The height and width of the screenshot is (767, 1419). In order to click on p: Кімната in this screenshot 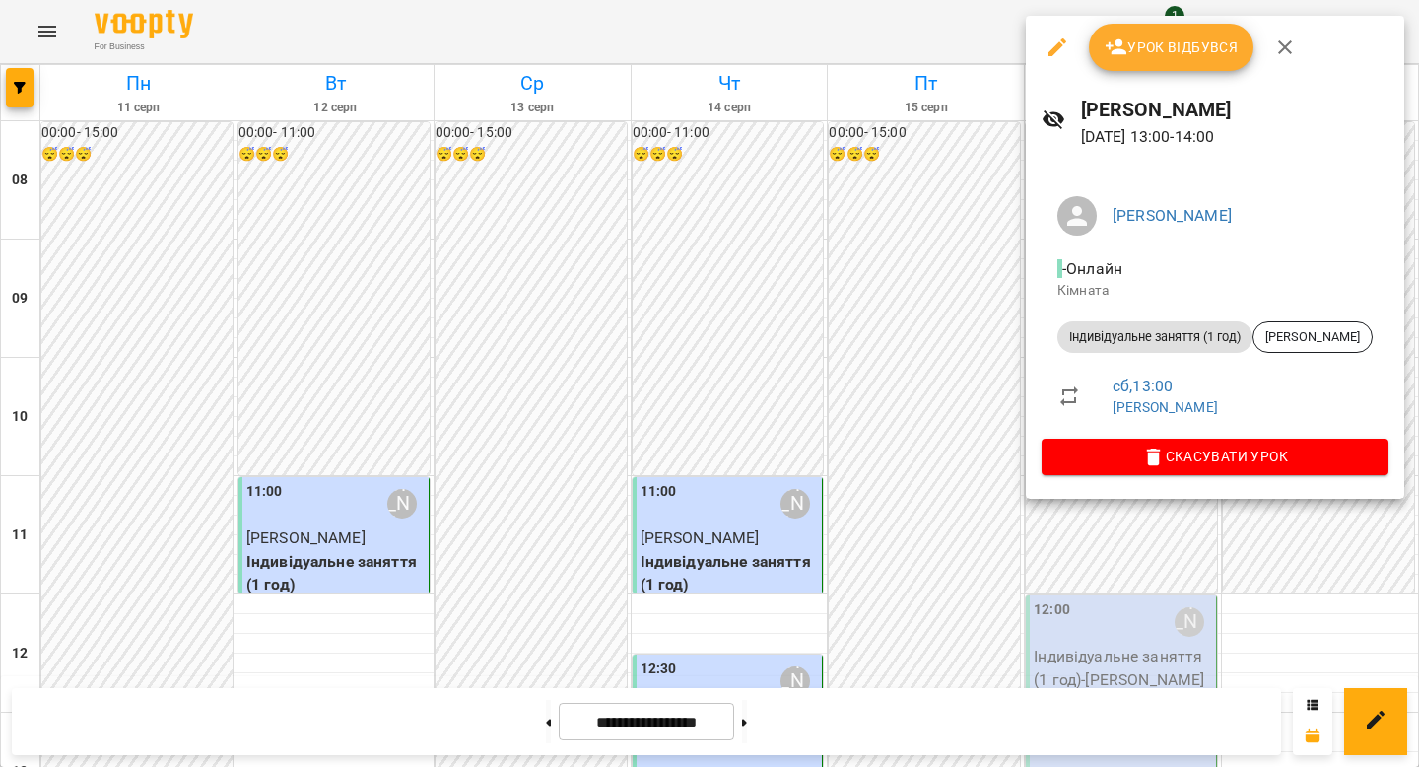, I will do `click(1215, 291)`.